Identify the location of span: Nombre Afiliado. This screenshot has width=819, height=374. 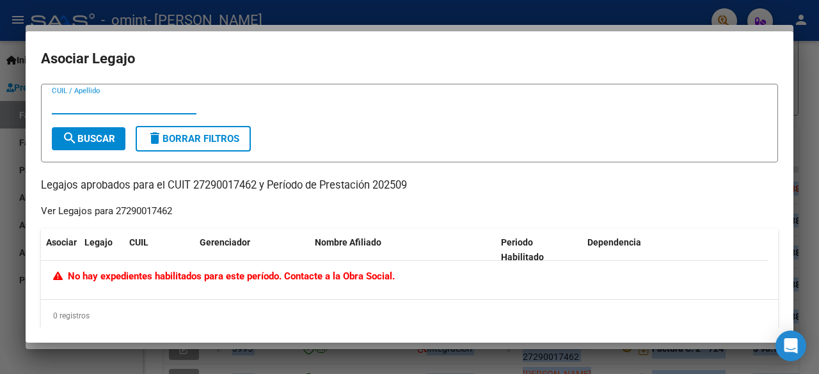
(348, 242).